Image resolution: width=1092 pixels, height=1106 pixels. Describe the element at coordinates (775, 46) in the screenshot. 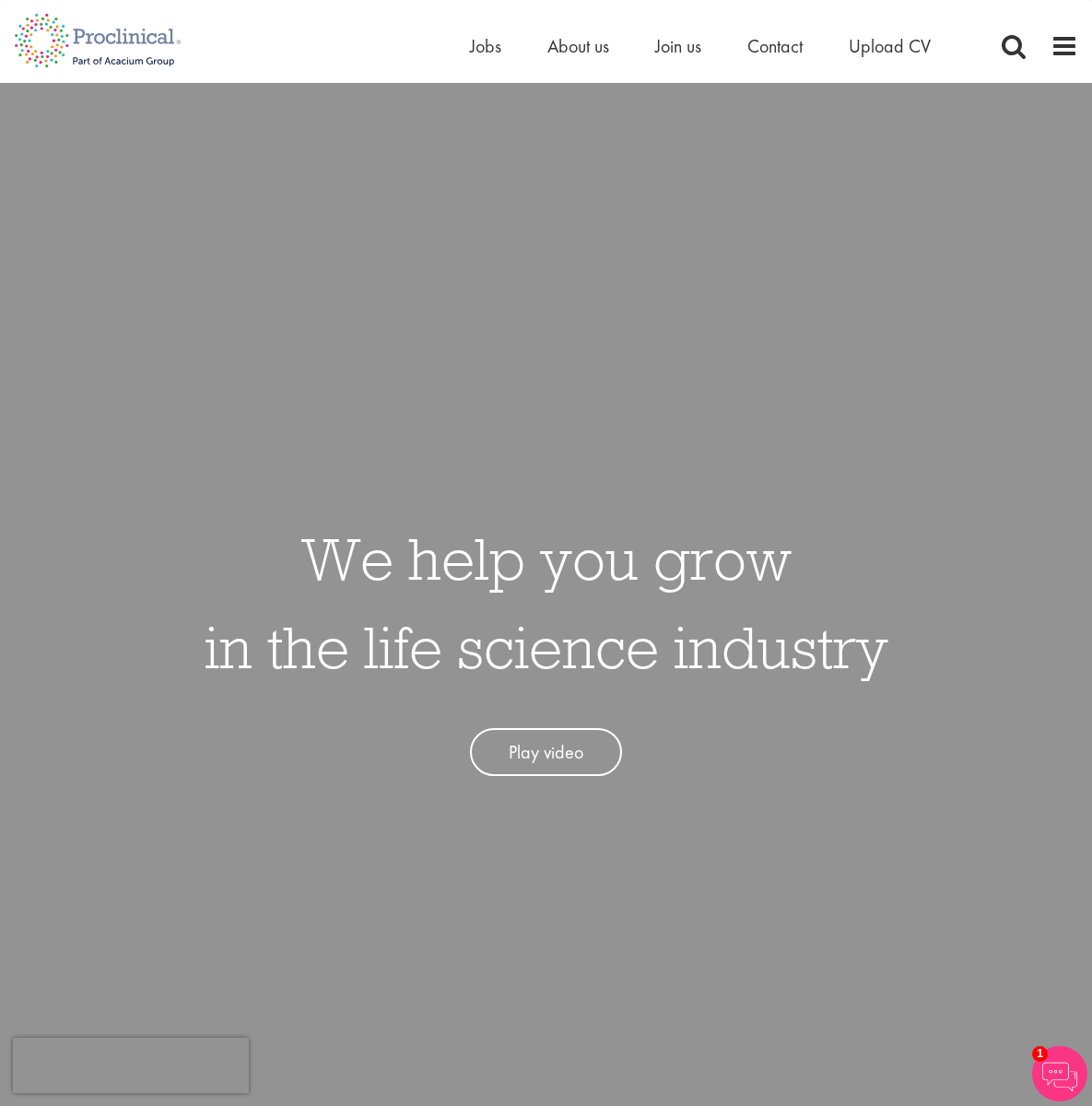

I see `span: Contact` at that location.